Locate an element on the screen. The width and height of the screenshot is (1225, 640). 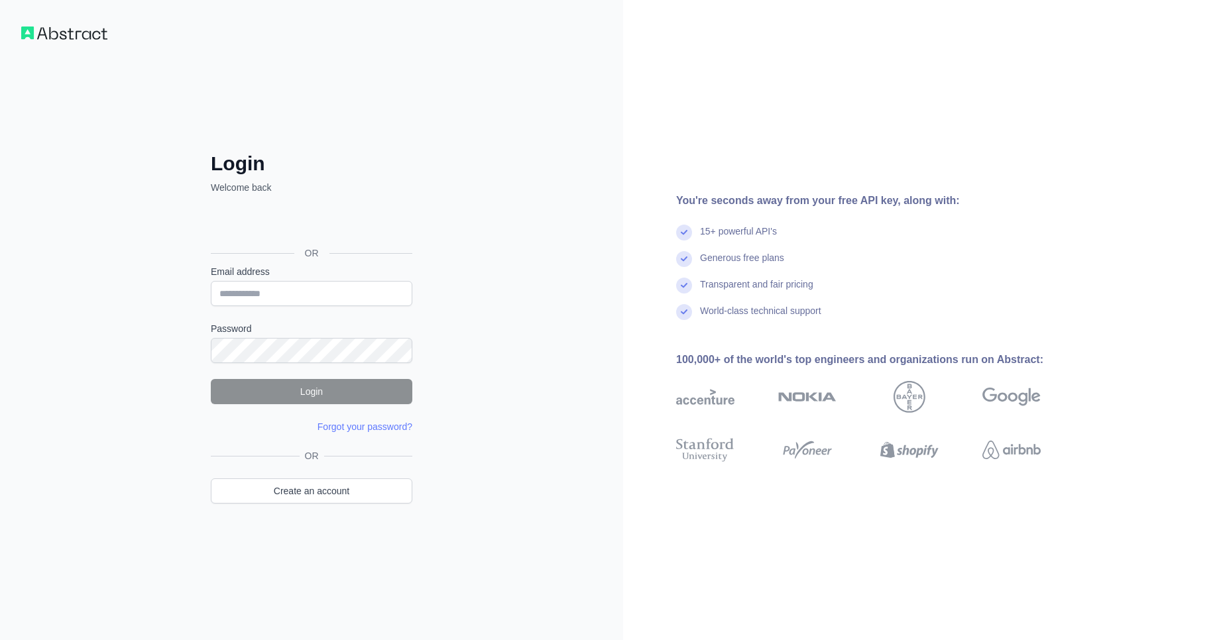
img: payoneer is located at coordinates (807, 450).